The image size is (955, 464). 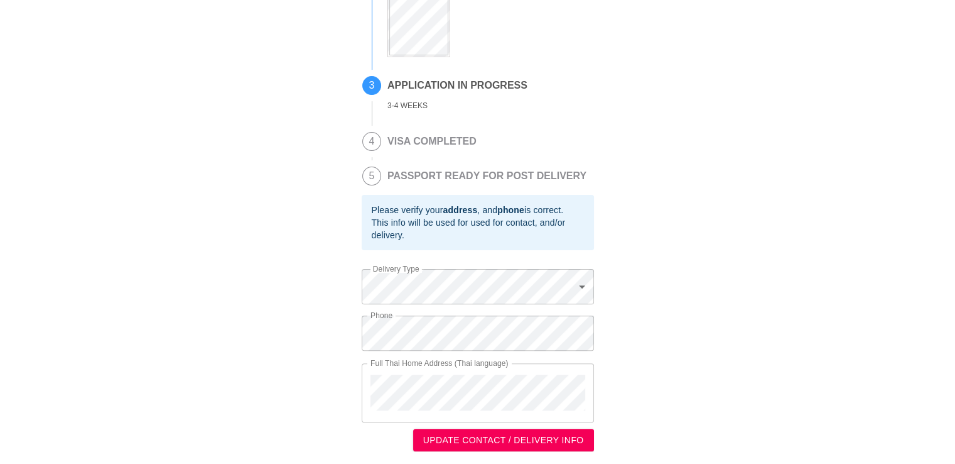 What do you see at coordinates (457, 106) in the screenshot?
I see `div: 3-4 WEEKS` at bounding box center [457, 106].